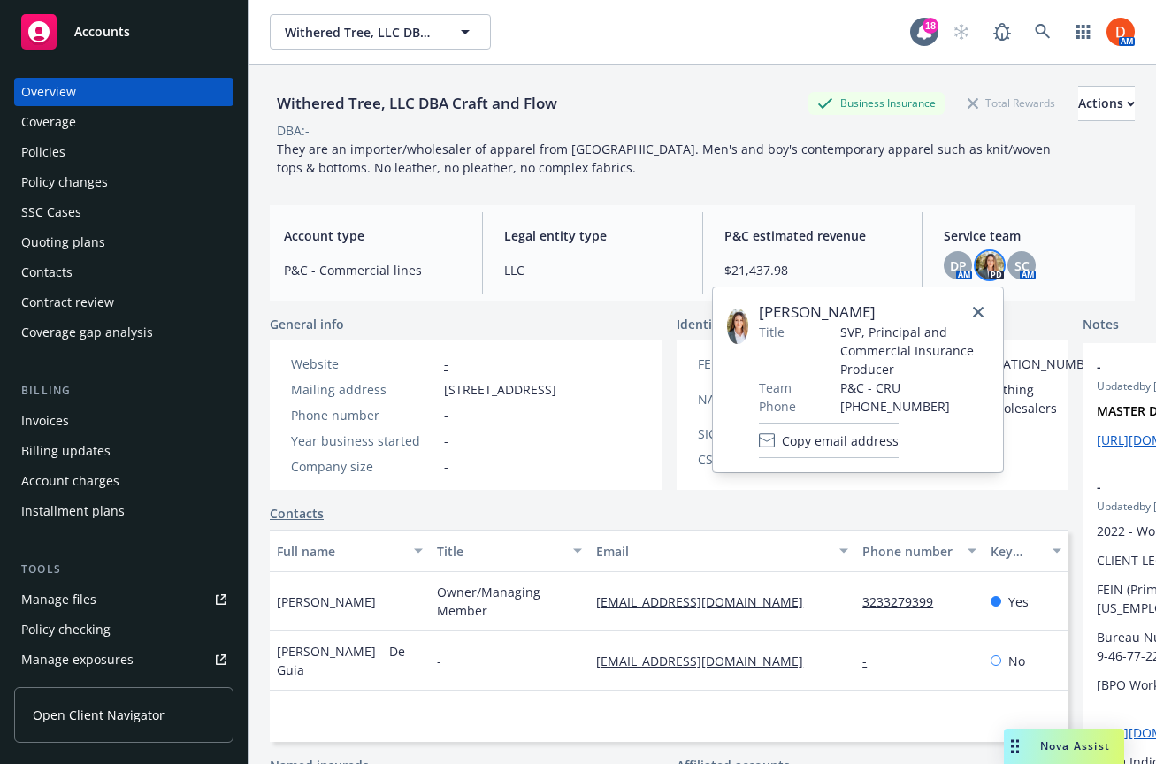  I want to click on a: SSC Cases, so click(124, 212).